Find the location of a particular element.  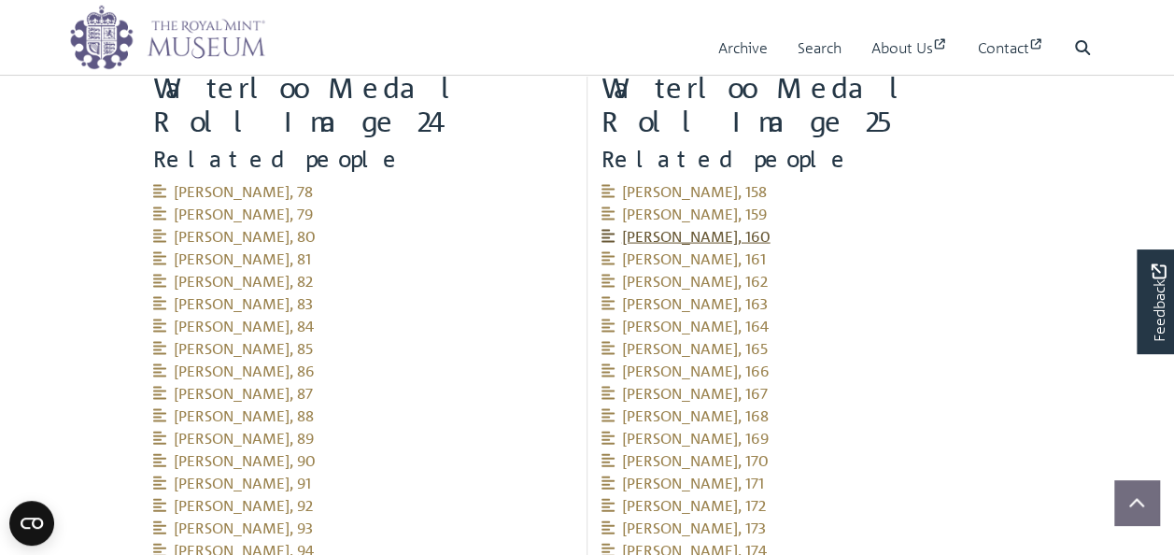

a: Search is located at coordinates (819, 48).